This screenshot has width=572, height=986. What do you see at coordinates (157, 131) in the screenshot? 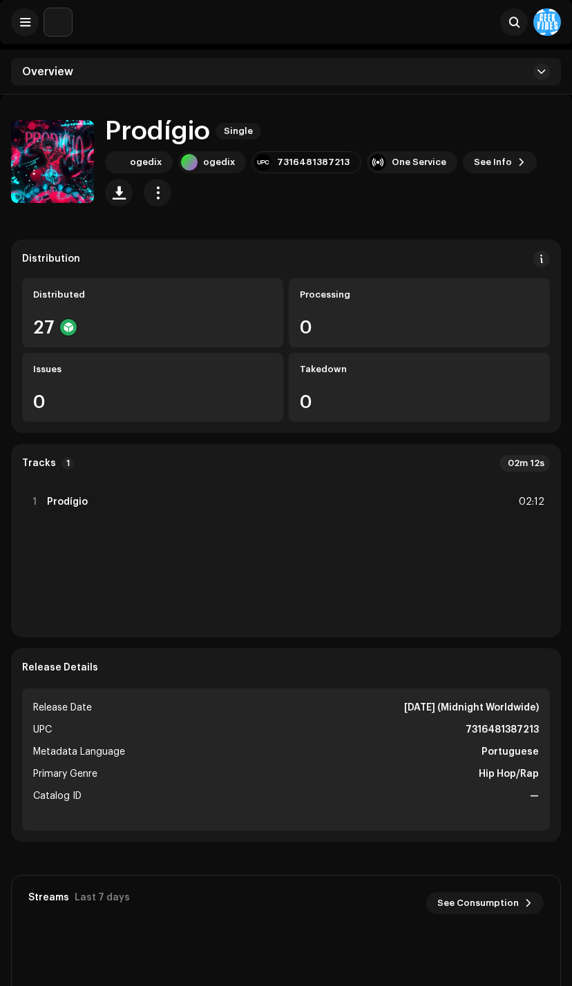
I see `h1: Prodígio` at bounding box center [157, 131].